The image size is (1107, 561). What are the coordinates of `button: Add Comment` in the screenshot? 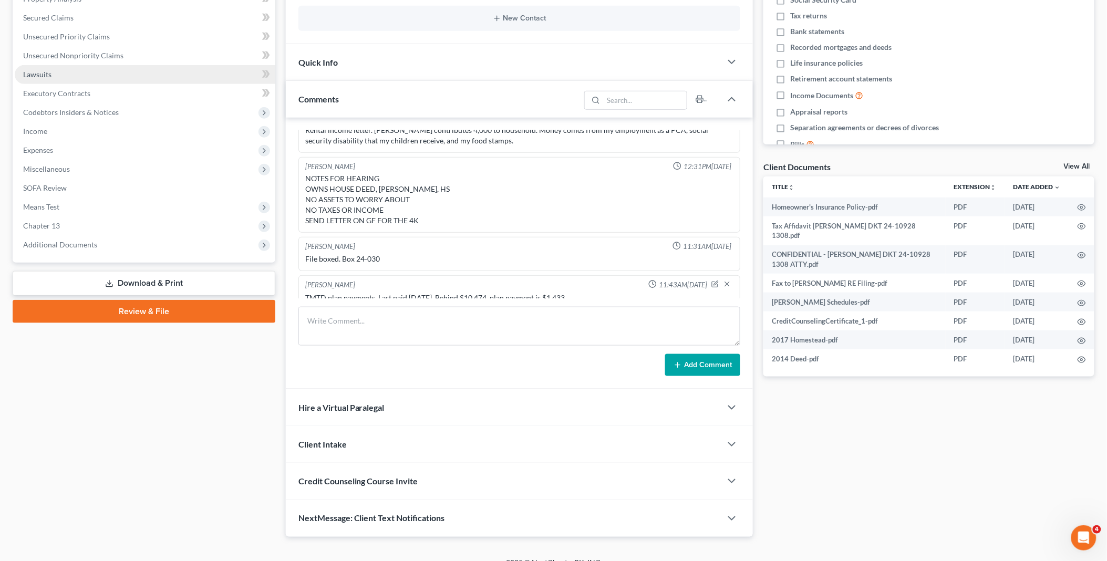 It's located at (703, 365).